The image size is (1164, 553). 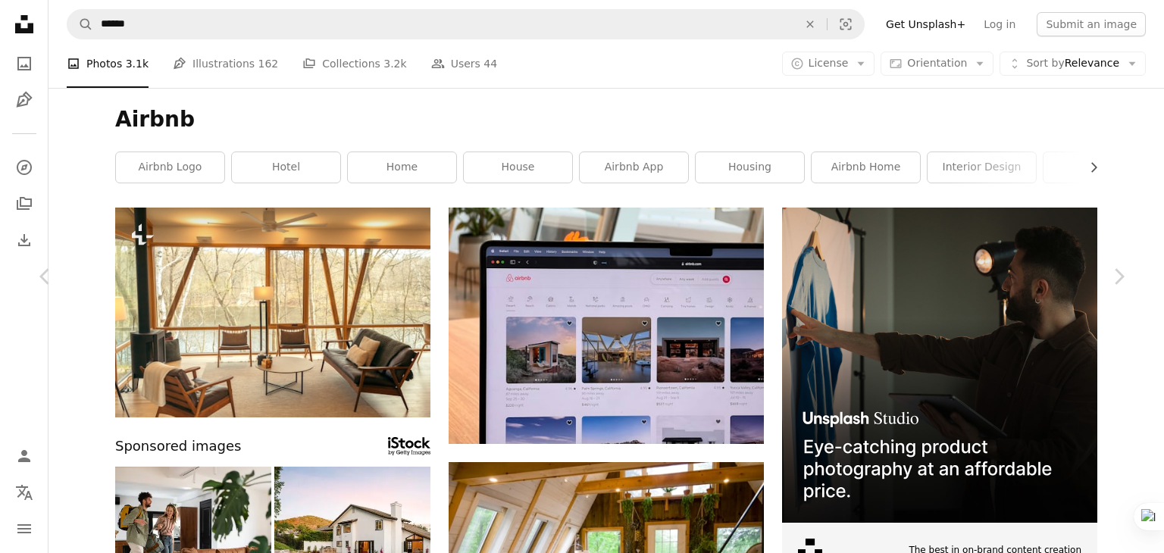 What do you see at coordinates (749, 167) in the screenshot?
I see `a: housing` at bounding box center [749, 167].